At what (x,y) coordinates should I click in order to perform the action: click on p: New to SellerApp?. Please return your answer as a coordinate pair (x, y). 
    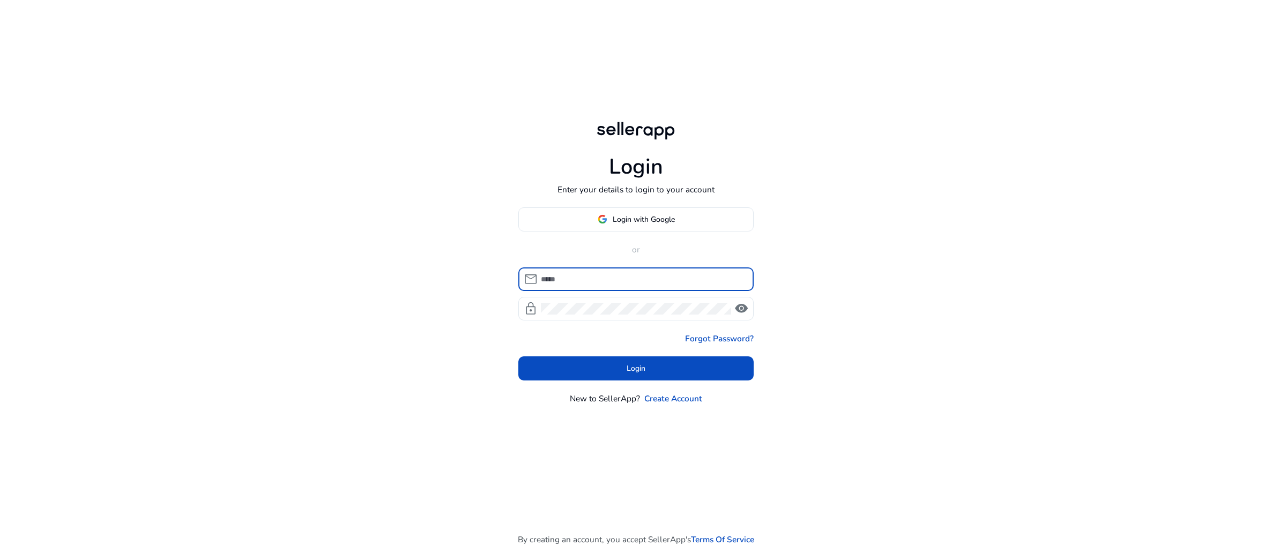
    Looking at the image, I should click on (605, 398).